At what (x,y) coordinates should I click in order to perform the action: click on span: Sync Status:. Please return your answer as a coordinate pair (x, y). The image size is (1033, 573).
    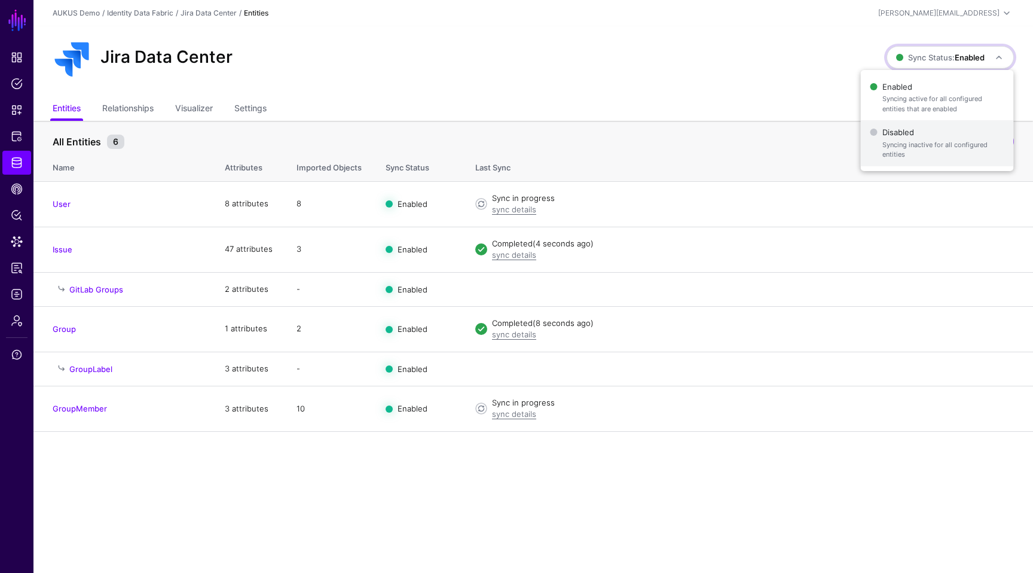
    Looking at the image, I should click on (940, 57).